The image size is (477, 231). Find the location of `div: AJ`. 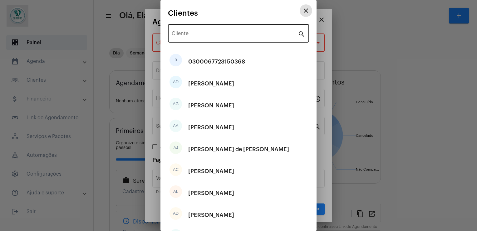

div: AJ is located at coordinates (176, 147).